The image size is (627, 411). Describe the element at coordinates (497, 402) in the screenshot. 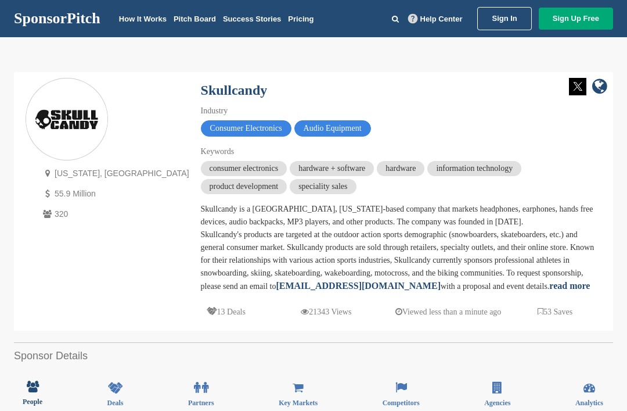

I see `span: Agencies` at that location.